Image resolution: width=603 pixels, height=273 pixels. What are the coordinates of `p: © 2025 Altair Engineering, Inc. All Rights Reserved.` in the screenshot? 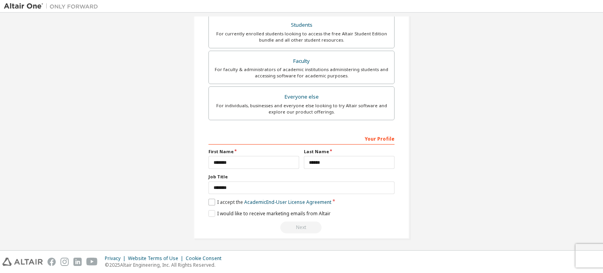 It's located at (165, 265).